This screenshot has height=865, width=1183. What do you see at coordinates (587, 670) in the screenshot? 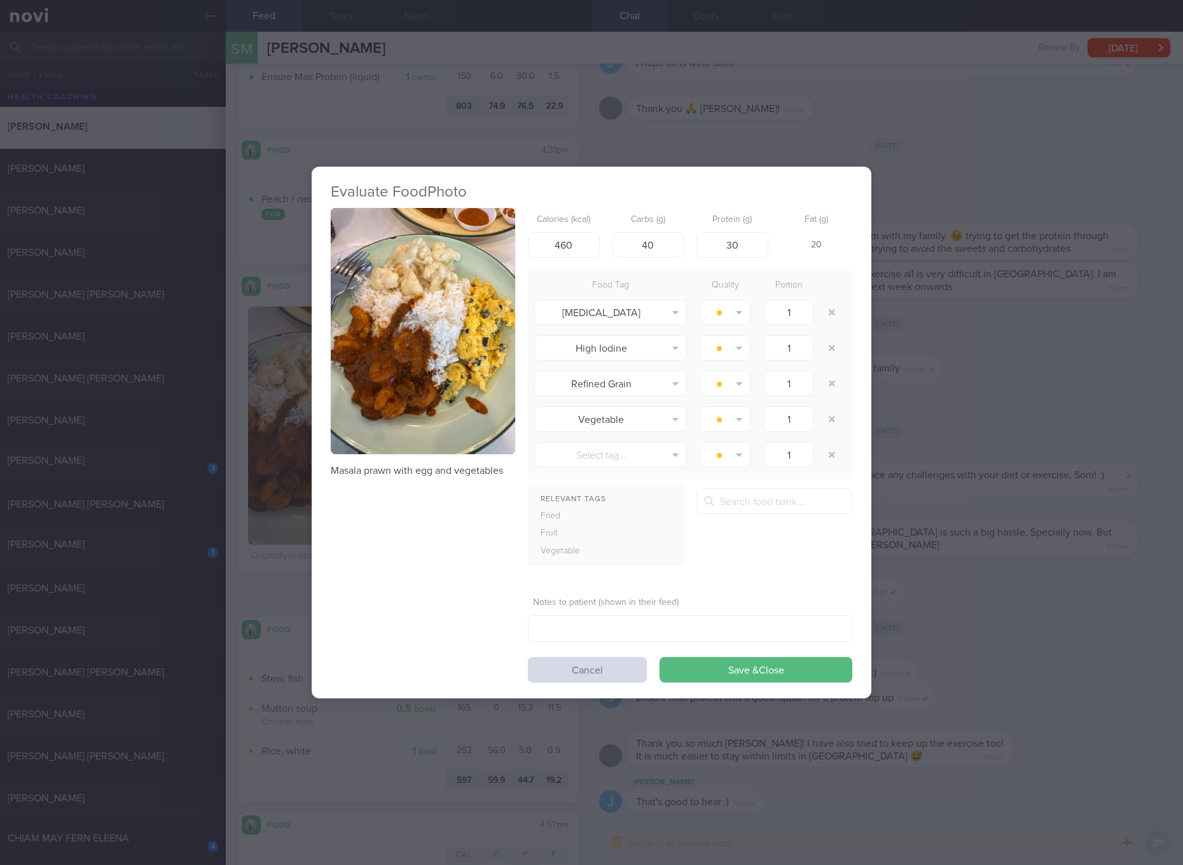
I see `button: Cancel` at bounding box center [587, 670].